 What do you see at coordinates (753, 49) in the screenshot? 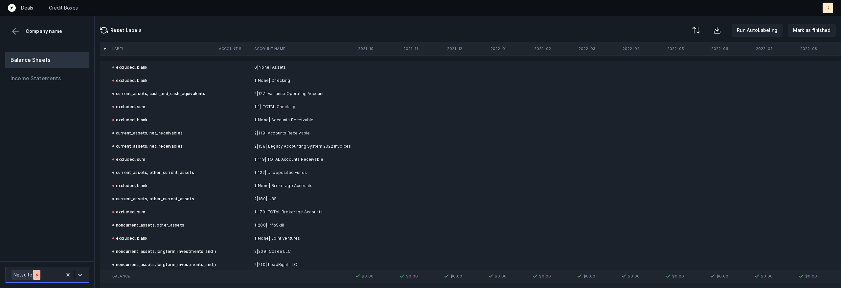
I see `th: 2022-07` at bounding box center [753, 49].